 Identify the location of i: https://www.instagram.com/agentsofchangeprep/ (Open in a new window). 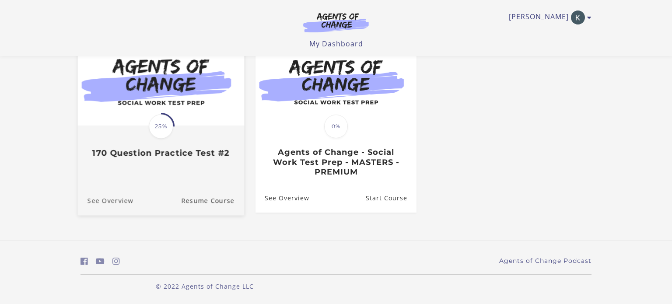
(116, 261).